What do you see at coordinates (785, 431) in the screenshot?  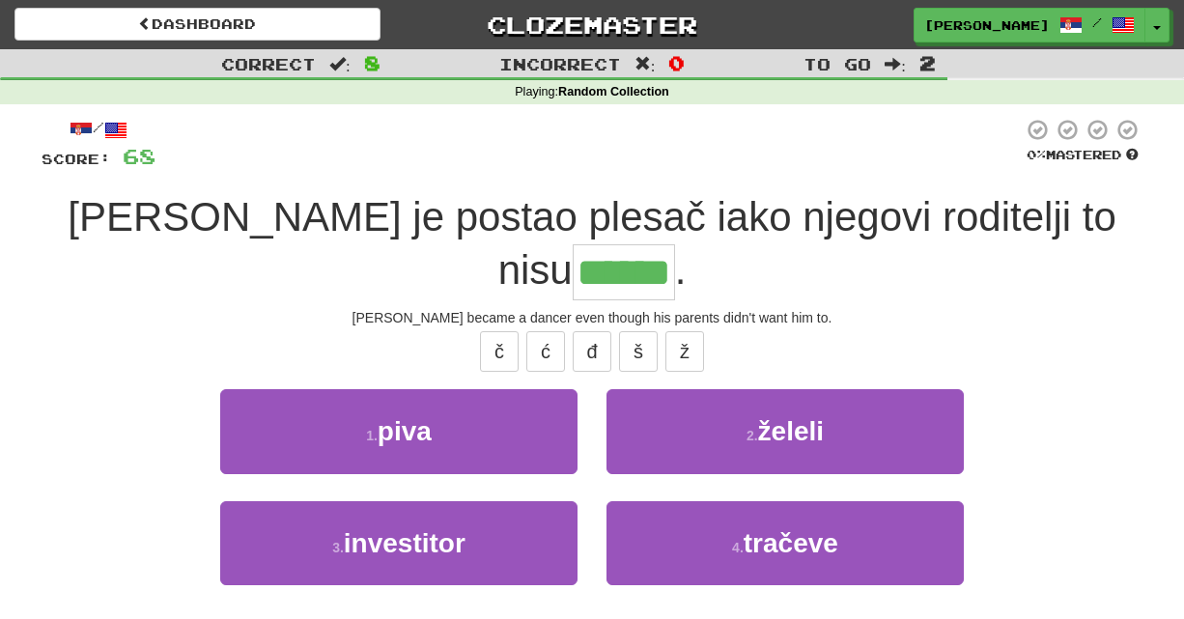 I see `button: 2.želeli` at bounding box center [785, 431].